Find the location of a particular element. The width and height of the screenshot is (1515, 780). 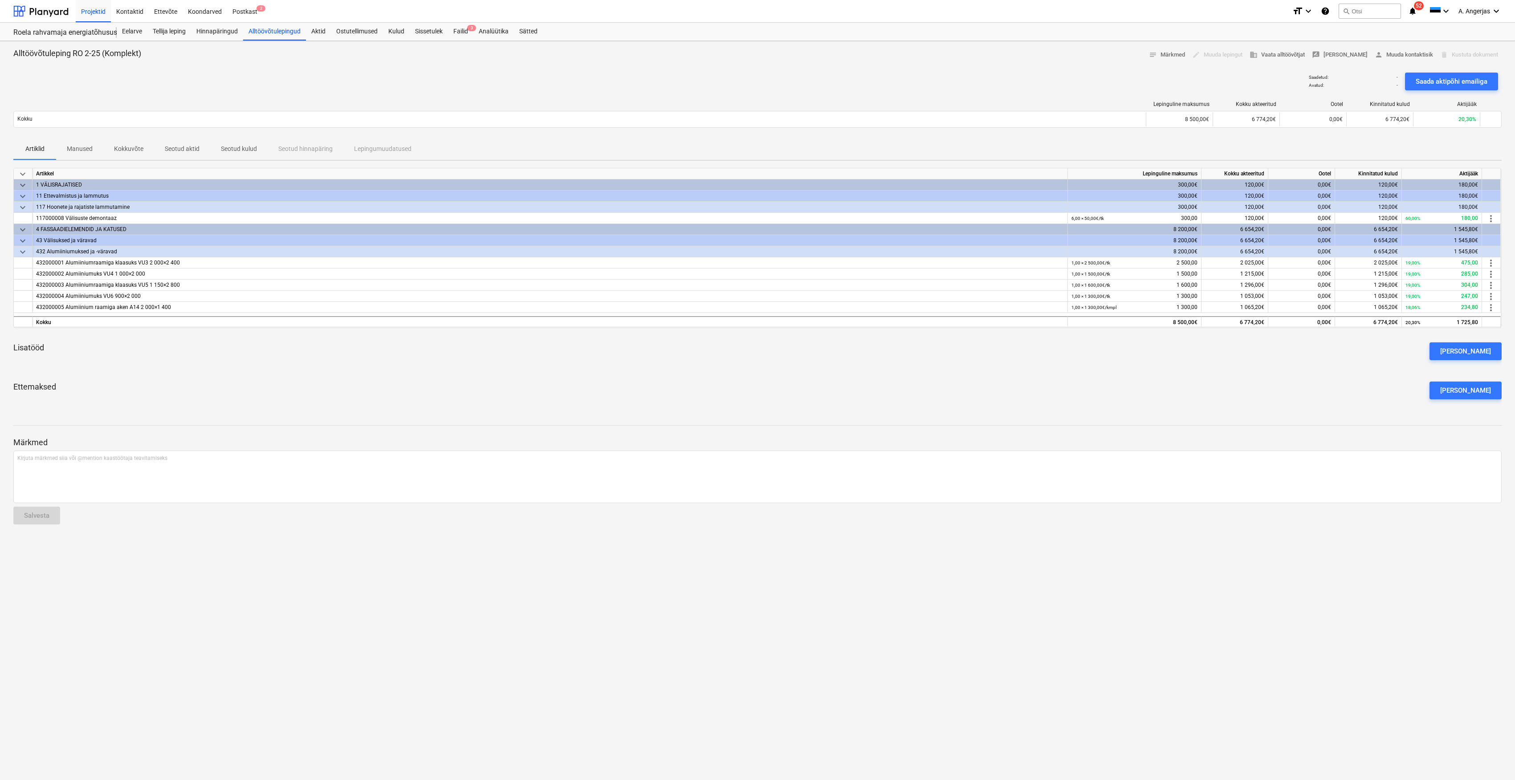

p: Manused is located at coordinates (80, 149).